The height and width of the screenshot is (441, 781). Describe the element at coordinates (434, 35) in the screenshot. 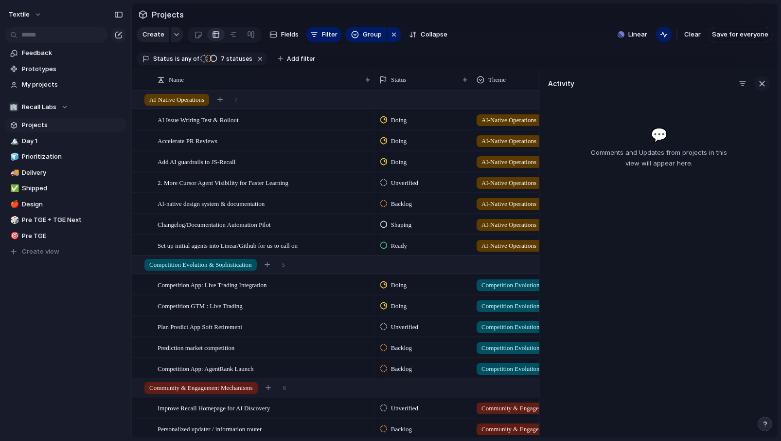

I see `span: Collapse` at that location.